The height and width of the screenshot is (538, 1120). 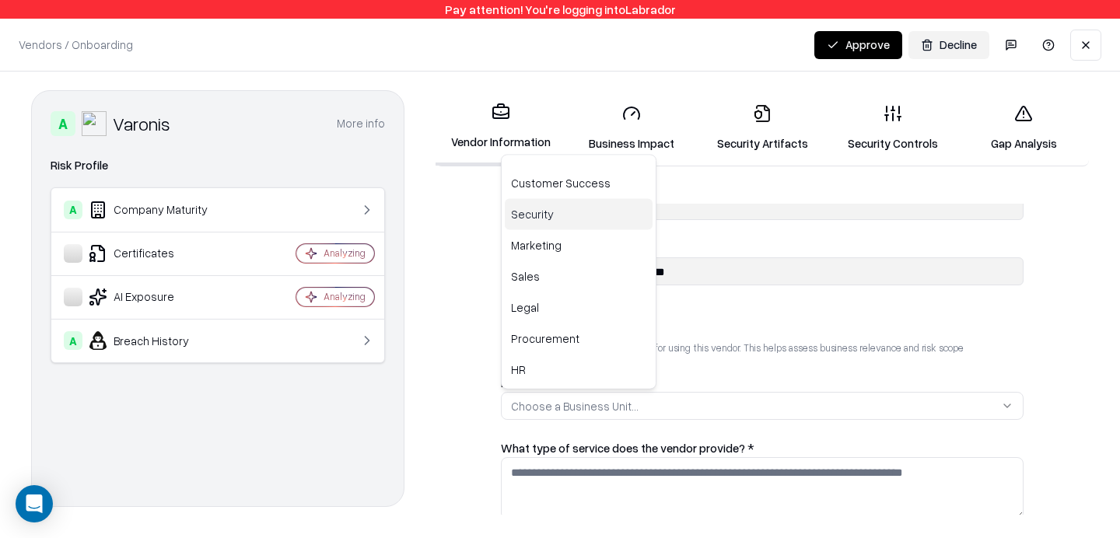 What do you see at coordinates (579, 308) in the screenshot?
I see `div: Legal` at bounding box center [579, 308].